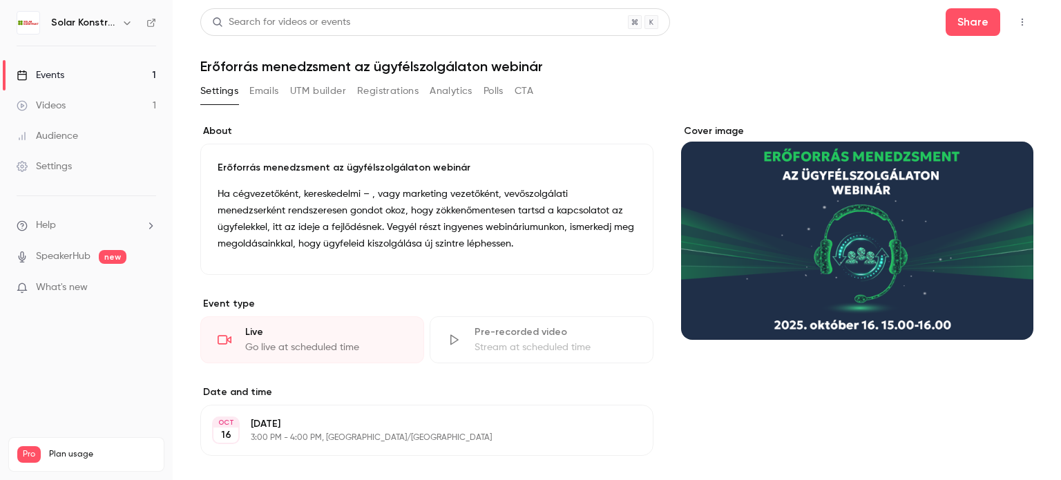  Describe the element at coordinates (61, 287) in the screenshot. I see `span: What's new` at that location.